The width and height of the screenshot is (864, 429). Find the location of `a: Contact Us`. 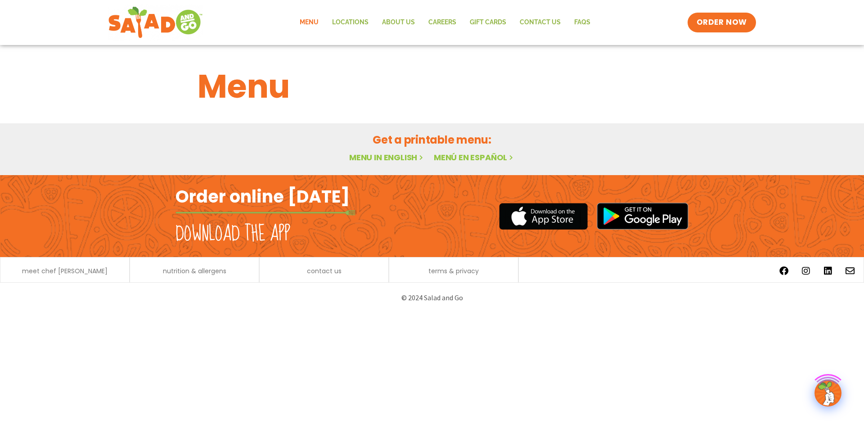

a: Contact Us is located at coordinates (540, 22).